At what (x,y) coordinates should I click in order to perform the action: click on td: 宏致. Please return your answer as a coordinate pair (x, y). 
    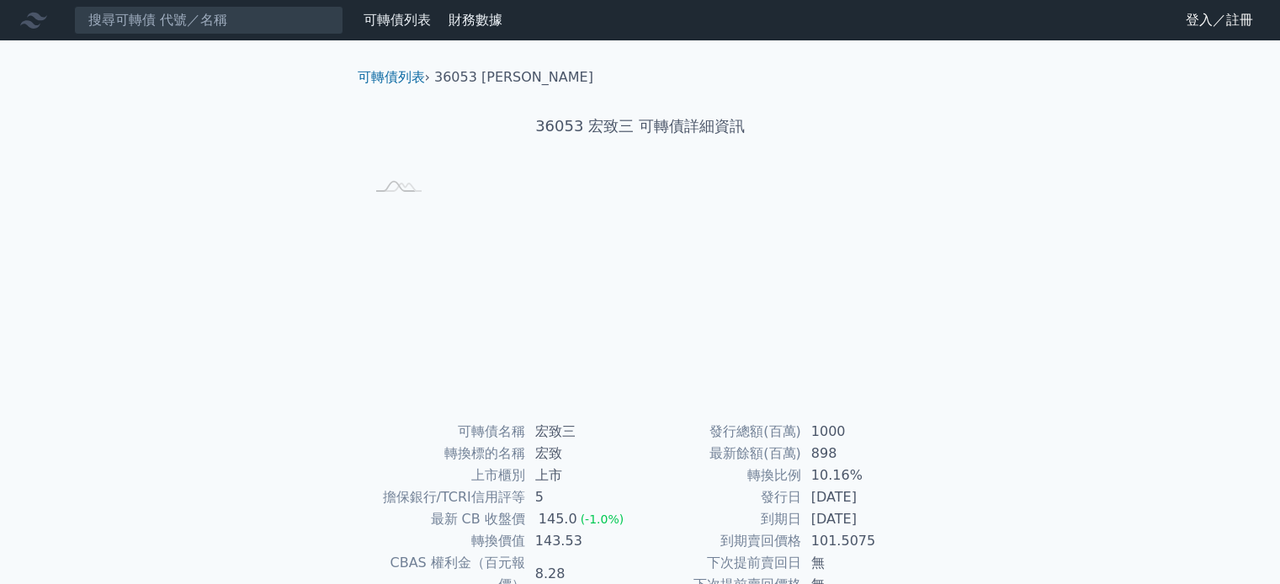
    Looking at the image, I should click on (582, 454).